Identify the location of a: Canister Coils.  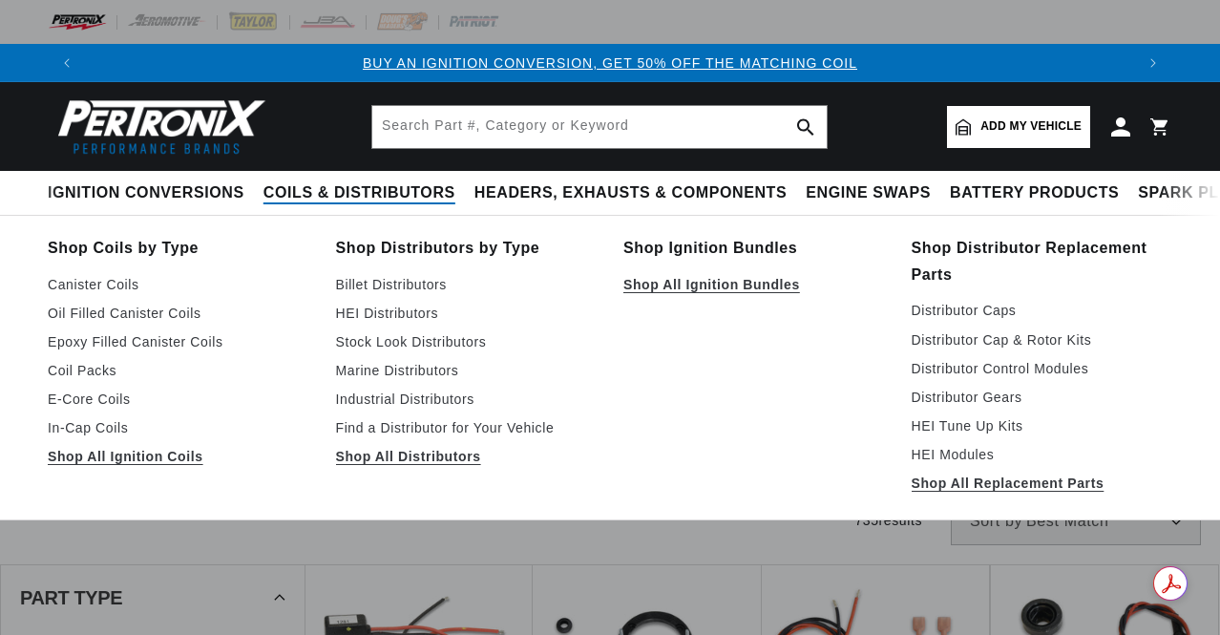
(178, 284).